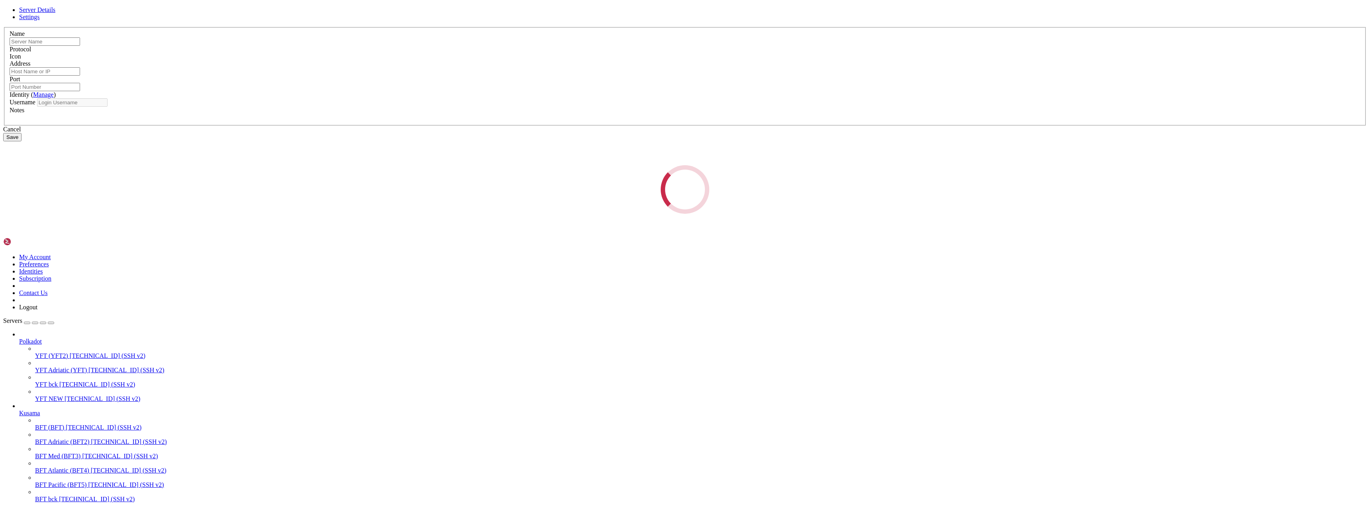 The image size is (1370, 506). Describe the element at coordinates (635, 135) in the screenshot. I see `x-row: Setting up libcrypt-dev:amd64 (1:4.4.27-1) ...` at that location.